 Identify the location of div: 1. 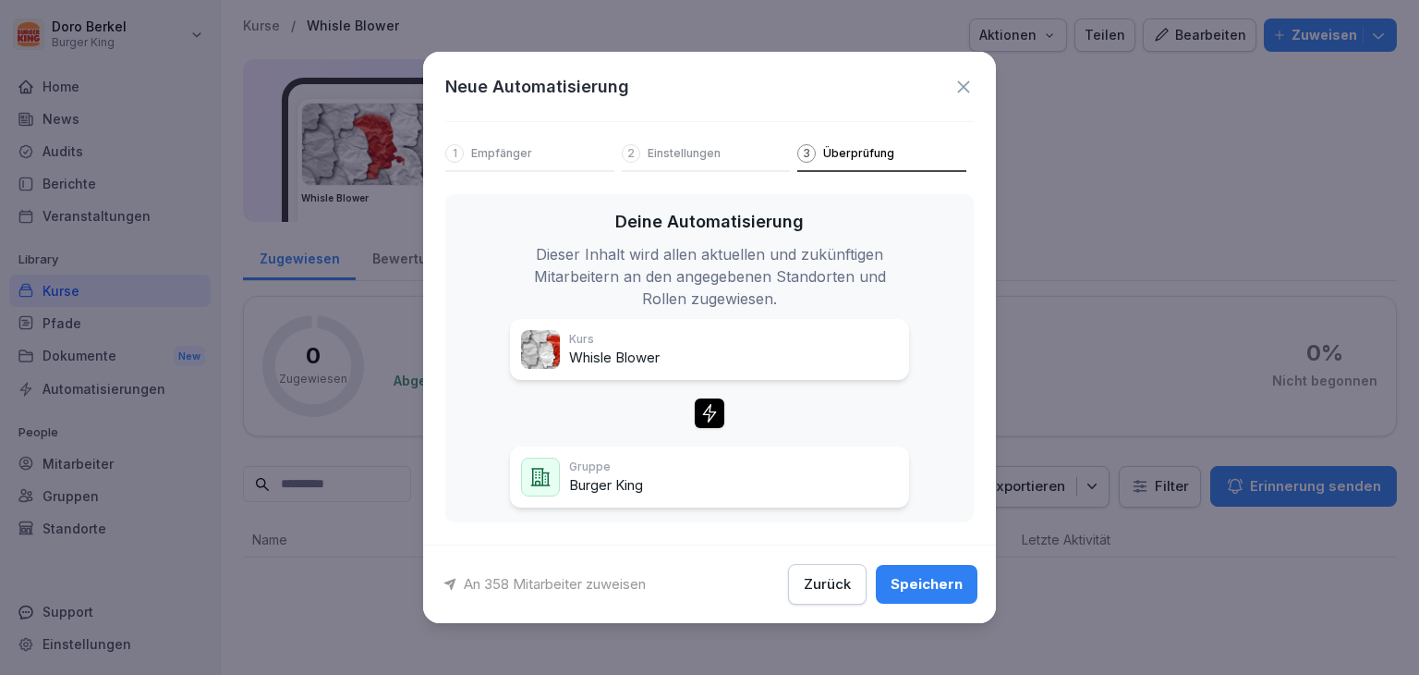
(455, 153).